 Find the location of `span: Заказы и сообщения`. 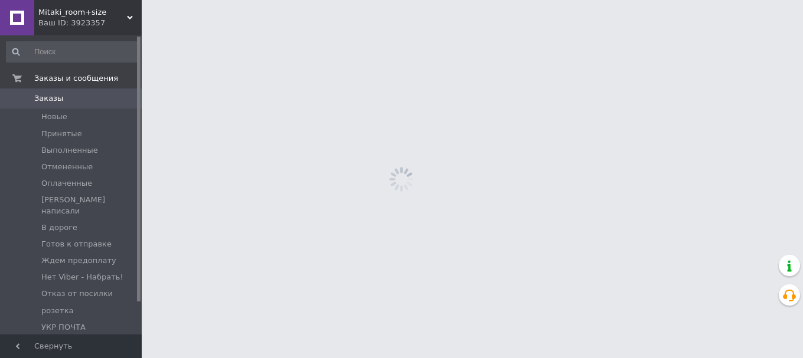

span: Заказы и сообщения is located at coordinates (76, 79).